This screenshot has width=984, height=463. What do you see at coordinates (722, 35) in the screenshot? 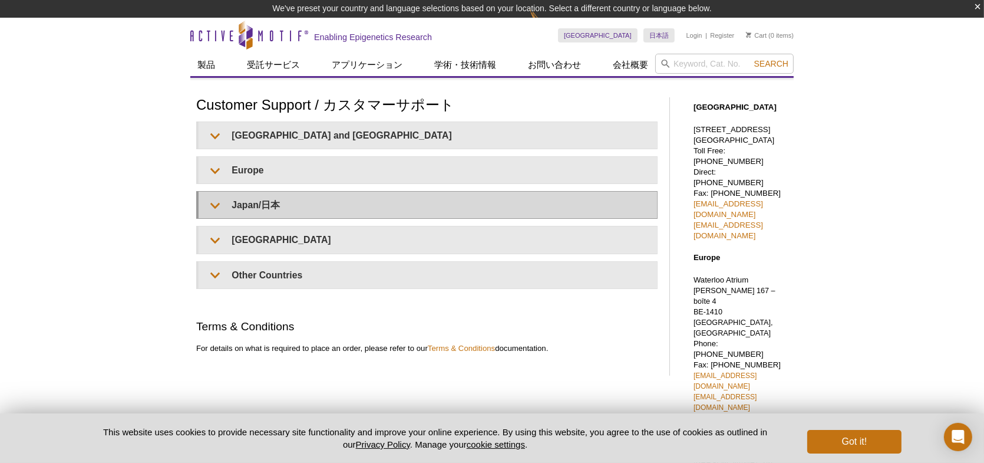
I see `a: Register` at bounding box center [722, 35].